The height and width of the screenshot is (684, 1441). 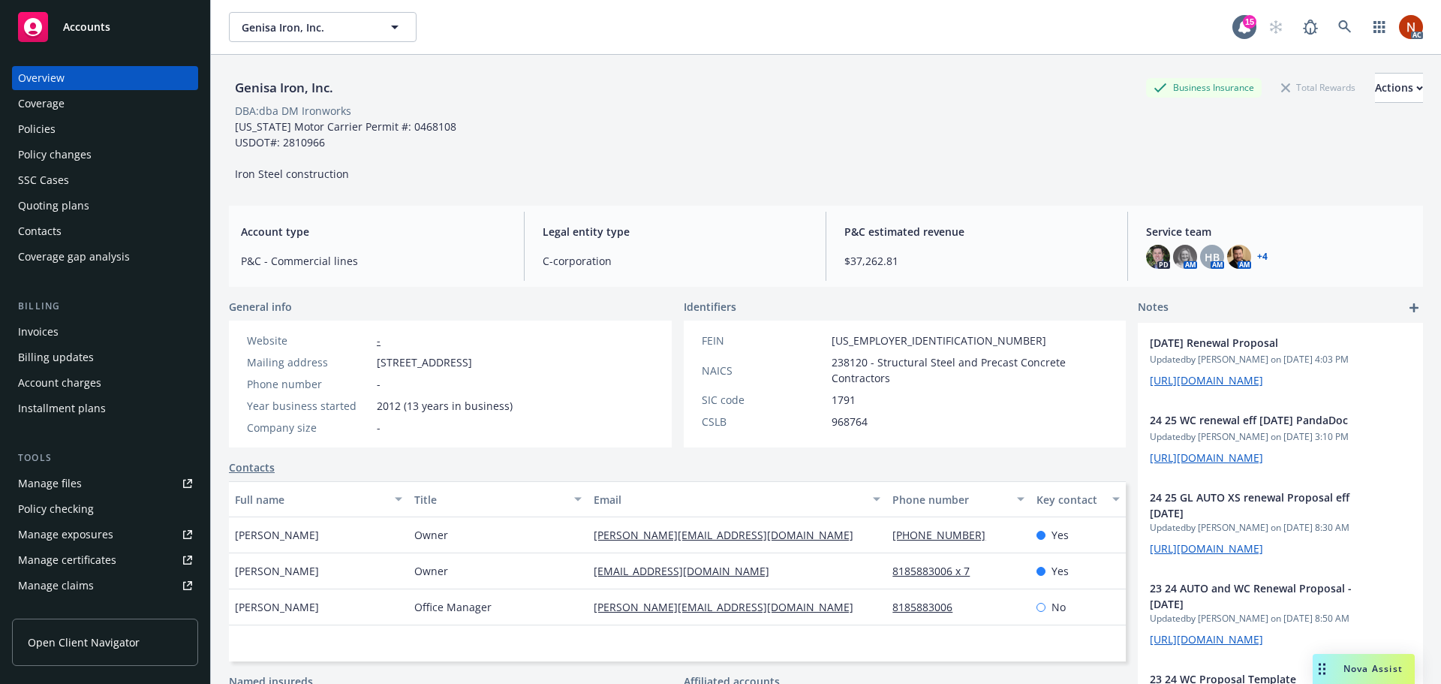 What do you see at coordinates (444, 405) in the screenshot?
I see `span: 2012 (13 years in business)` at bounding box center [444, 405].